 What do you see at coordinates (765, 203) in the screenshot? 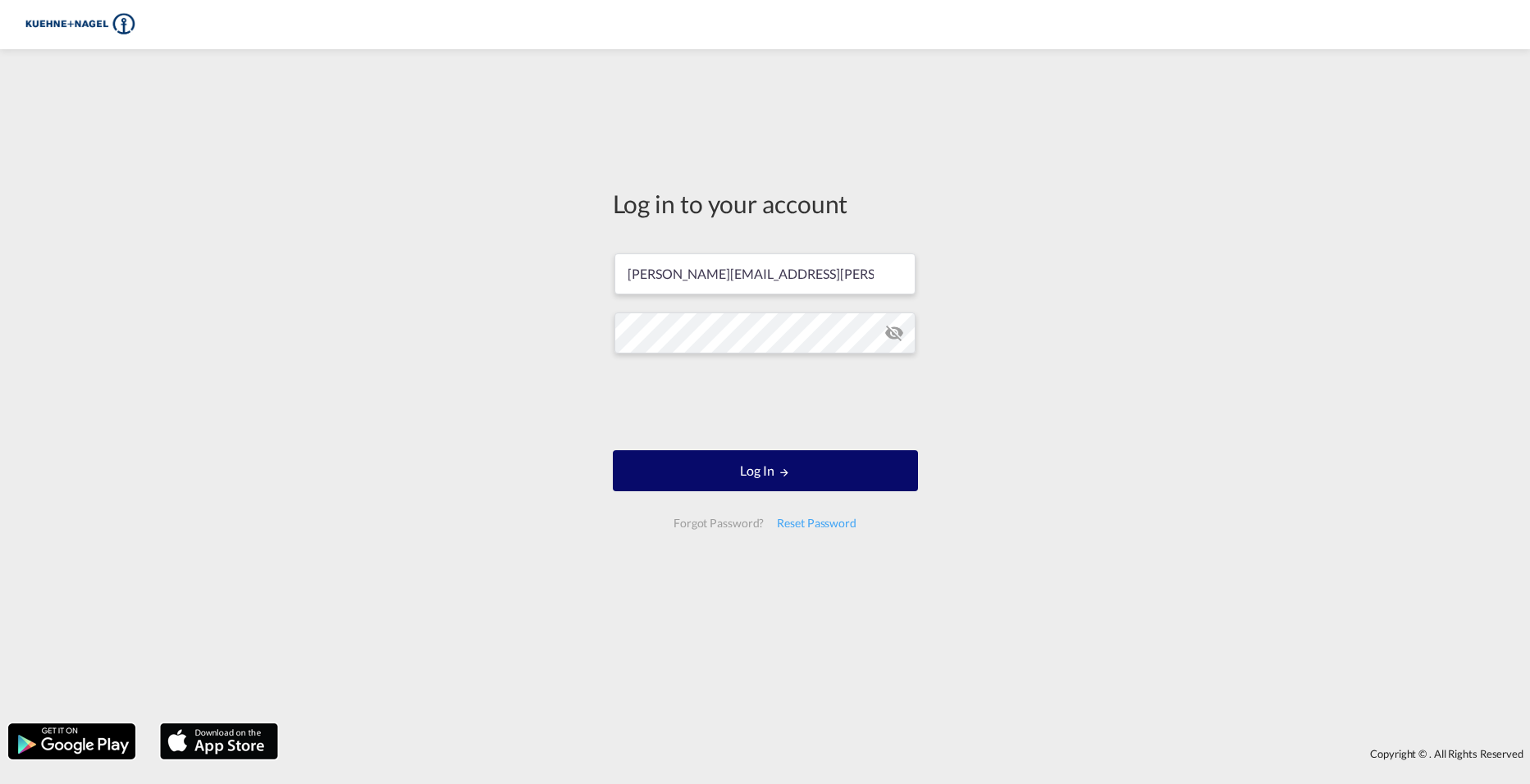
I see `div: Log in to your account` at bounding box center [765, 203].